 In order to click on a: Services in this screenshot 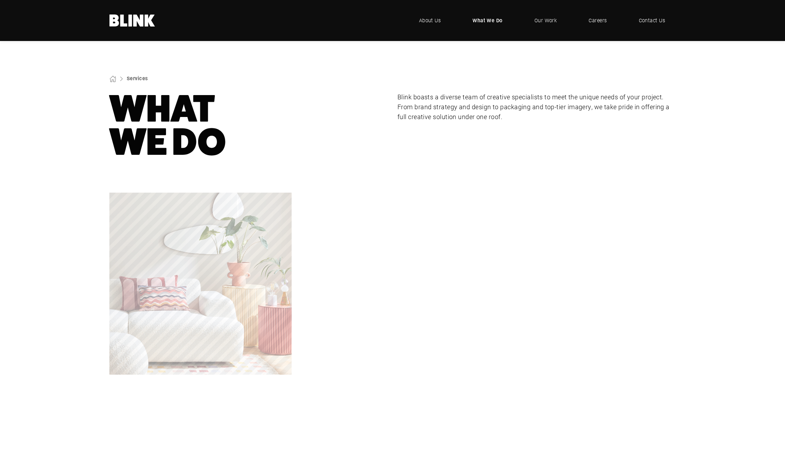, I will do `click(137, 78)`.